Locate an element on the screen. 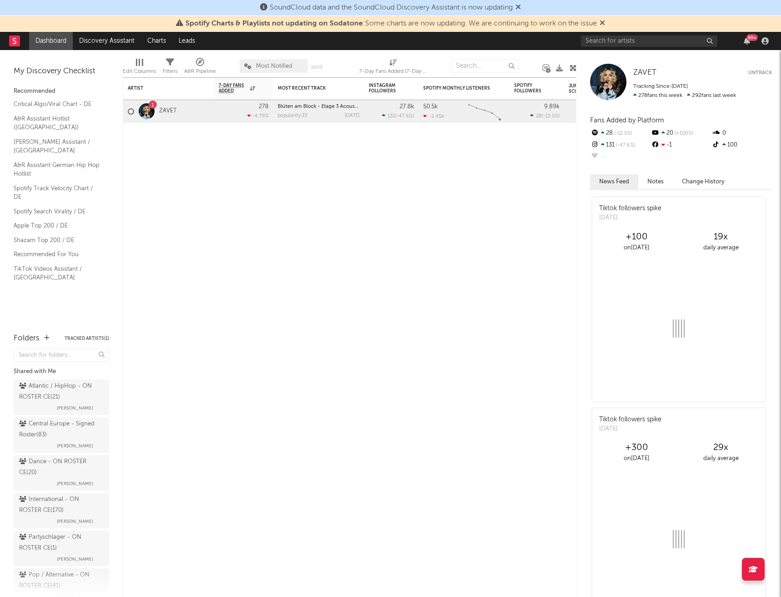  a: Blüten am Block - Etage 3 Acoustic Session is located at coordinates (329, 106).